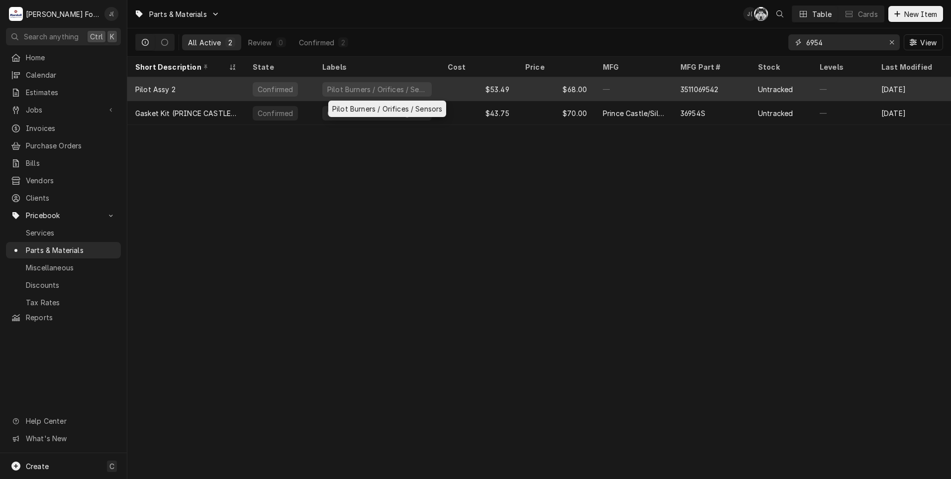 Image resolution: width=951 pixels, height=479 pixels. Describe the element at coordinates (842, 67) in the screenshot. I see `div: Levels` at that location.